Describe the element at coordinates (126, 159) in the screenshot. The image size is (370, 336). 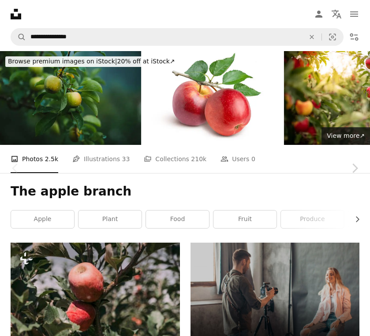
I see `span: 33` at that location.